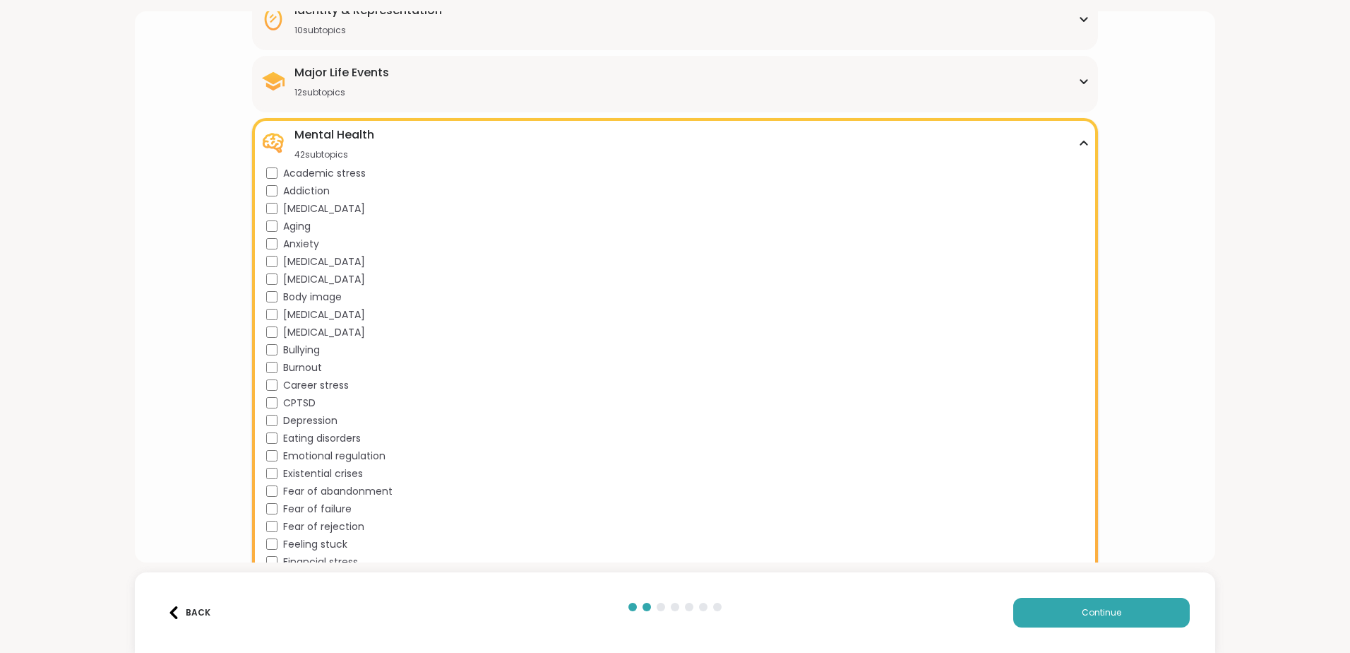 The height and width of the screenshot is (653, 1350). Describe the element at coordinates (324, 173) in the screenshot. I see `span: Academic stress` at that location.